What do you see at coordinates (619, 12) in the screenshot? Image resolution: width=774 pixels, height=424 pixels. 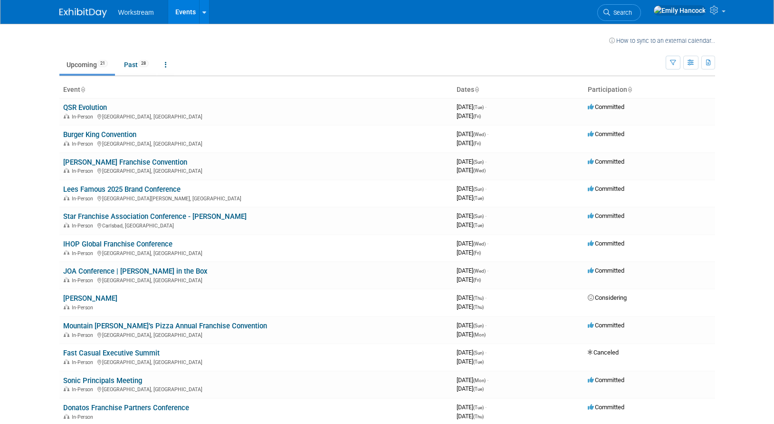 I see `a: Search` at bounding box center [619, 12].